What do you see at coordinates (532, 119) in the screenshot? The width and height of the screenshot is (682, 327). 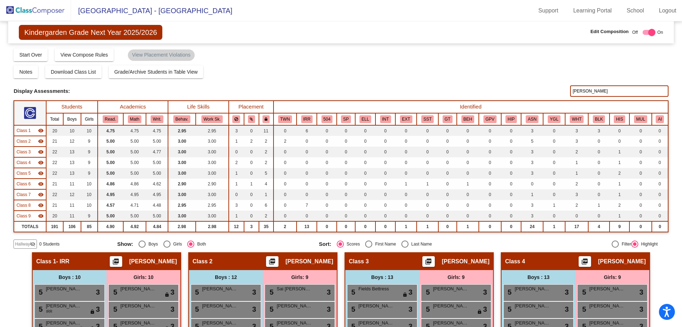 I see `th: Asian` at bounding box center [532, 119].